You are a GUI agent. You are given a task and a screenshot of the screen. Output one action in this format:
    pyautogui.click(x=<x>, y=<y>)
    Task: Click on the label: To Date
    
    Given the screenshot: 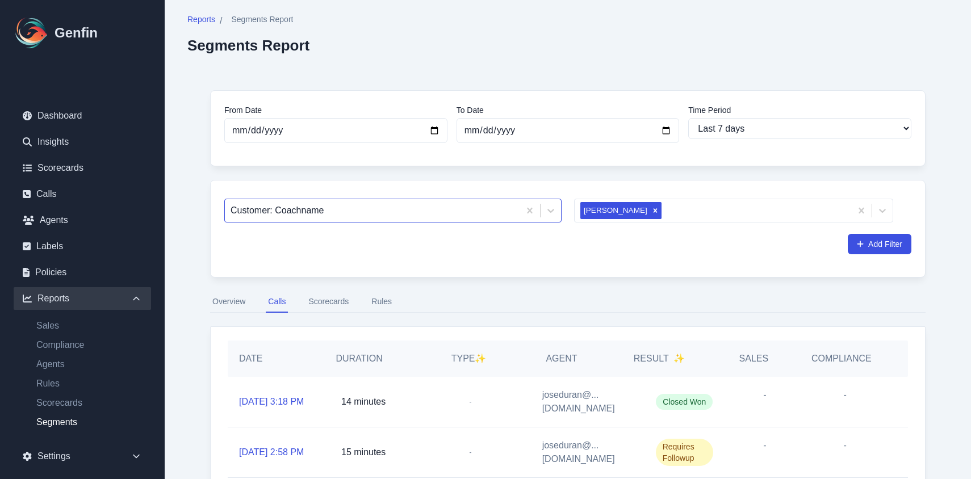 What is the action you would take?
    pyautogui.click(x=568, y=110)
    